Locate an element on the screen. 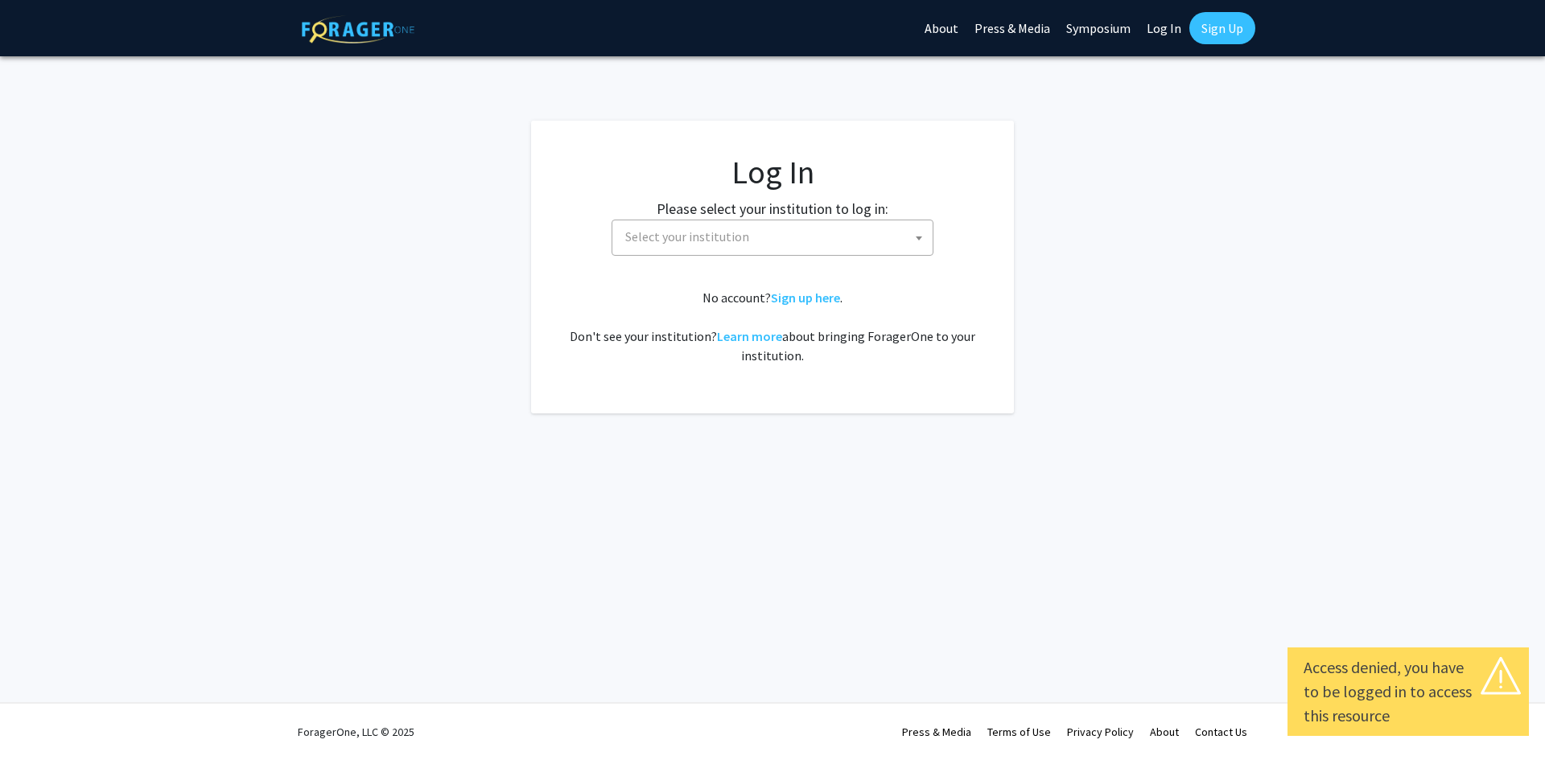  a: Terms of Use is located at coordinates (1019, 732).